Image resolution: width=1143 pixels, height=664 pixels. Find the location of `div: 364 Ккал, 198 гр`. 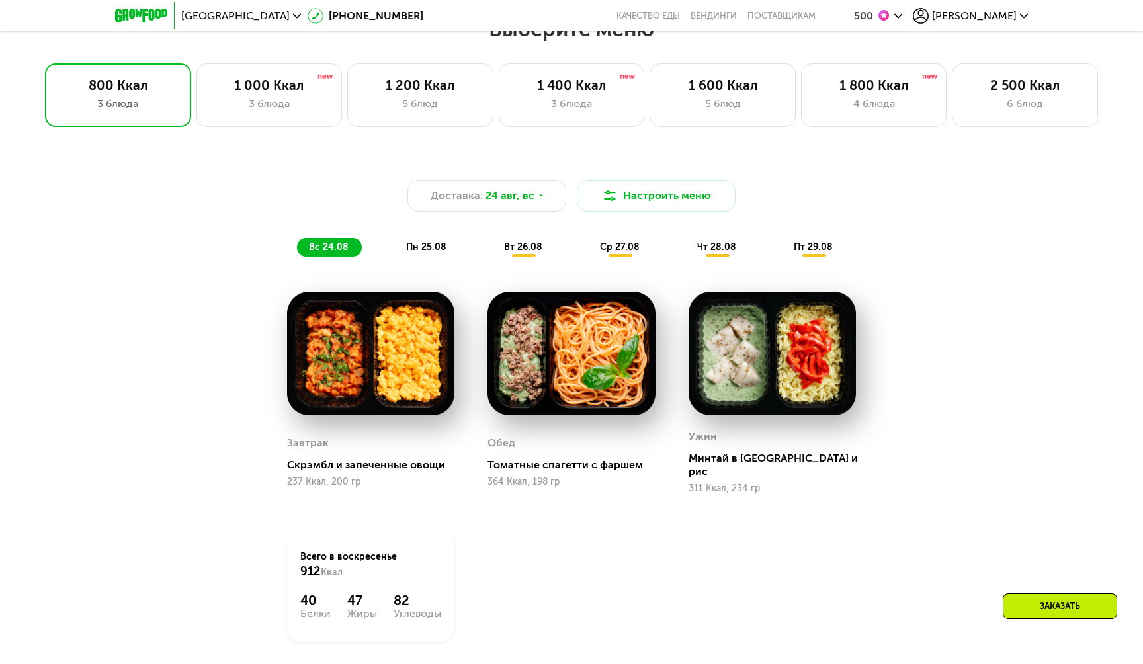

div: 364 Ккал, 198 гр is located at coordinates (571, 482).